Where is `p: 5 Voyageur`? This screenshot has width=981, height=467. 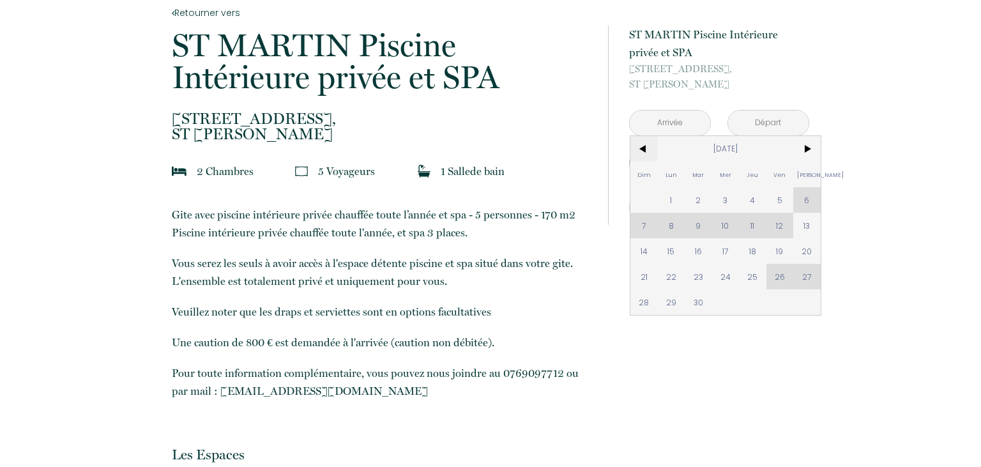 p: 5 Voyageur is located at coordinates (346, 171).